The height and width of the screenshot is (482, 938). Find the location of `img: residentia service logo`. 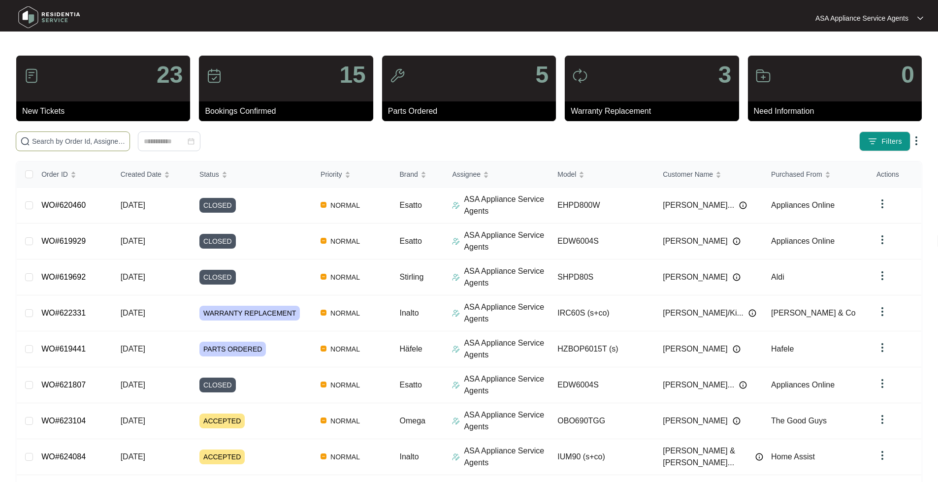

img: residentia service logo is located at coordinates (49, 17).